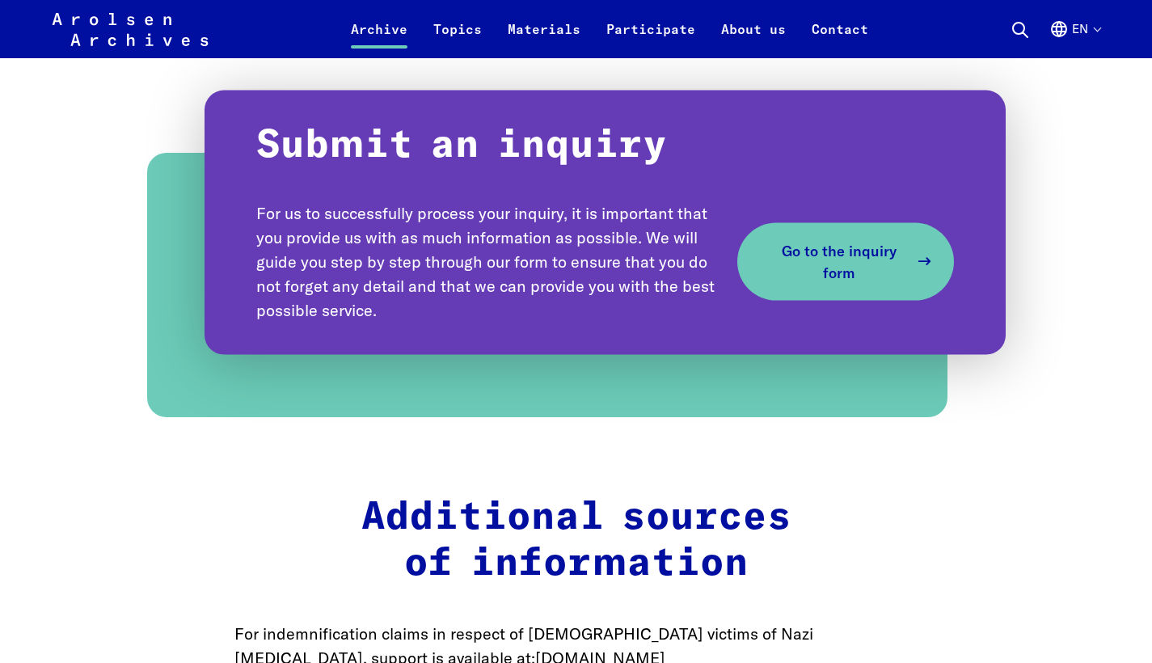 The image size is (1152, 663). Describe the element at coordinates (846, 262) in the screenshot. I see `a: Go to the inquiry form` at that location.